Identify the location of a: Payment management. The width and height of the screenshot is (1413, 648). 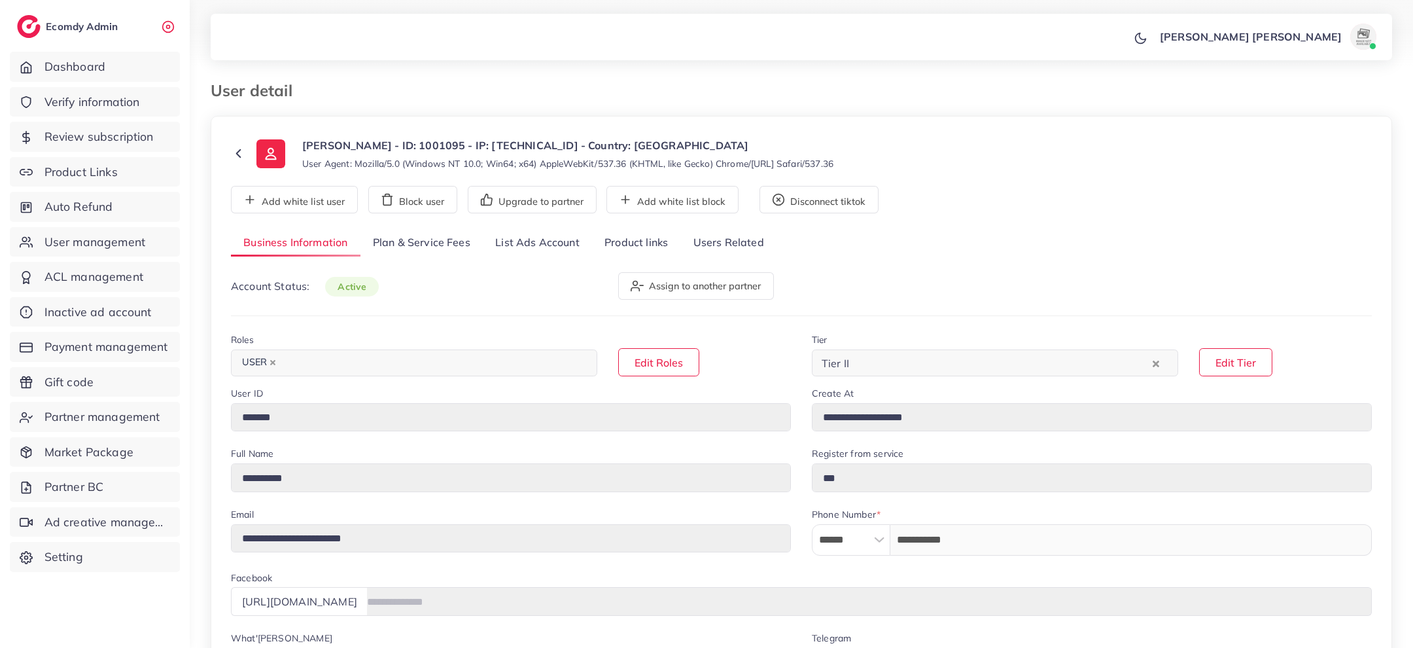
(95, 347).